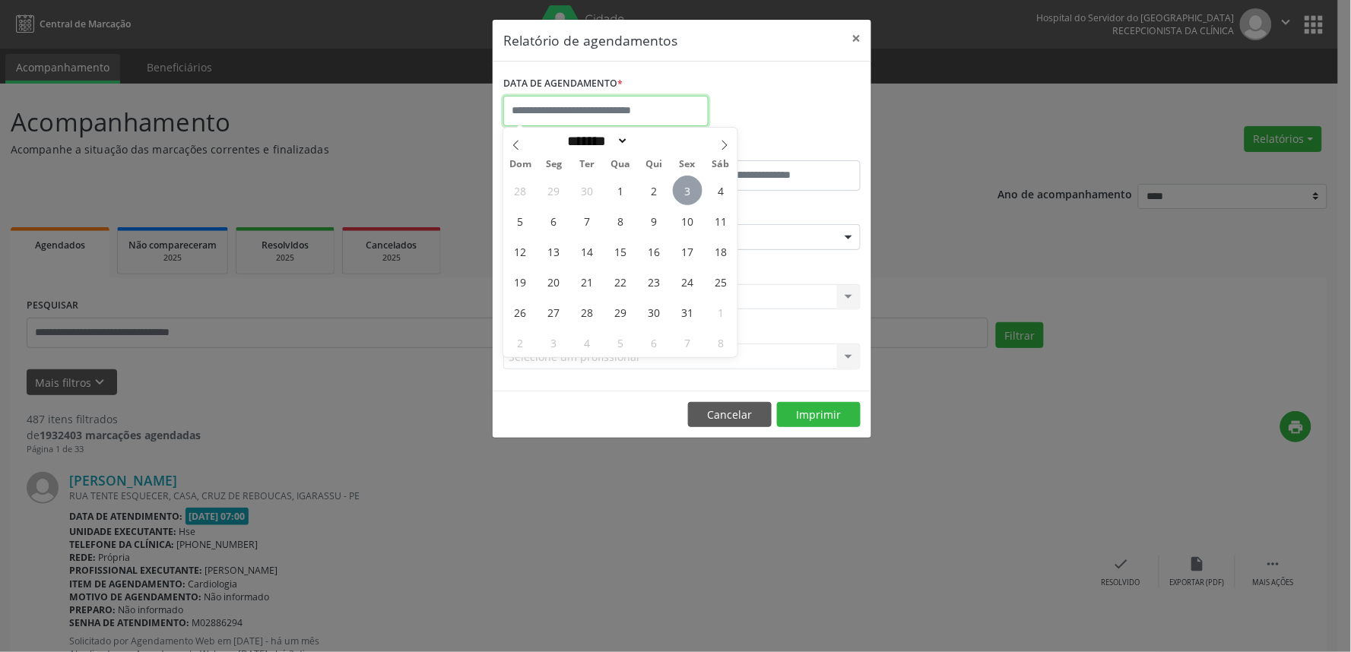  I want to click on span: Outubro 5, 2025, so click(520, 220).